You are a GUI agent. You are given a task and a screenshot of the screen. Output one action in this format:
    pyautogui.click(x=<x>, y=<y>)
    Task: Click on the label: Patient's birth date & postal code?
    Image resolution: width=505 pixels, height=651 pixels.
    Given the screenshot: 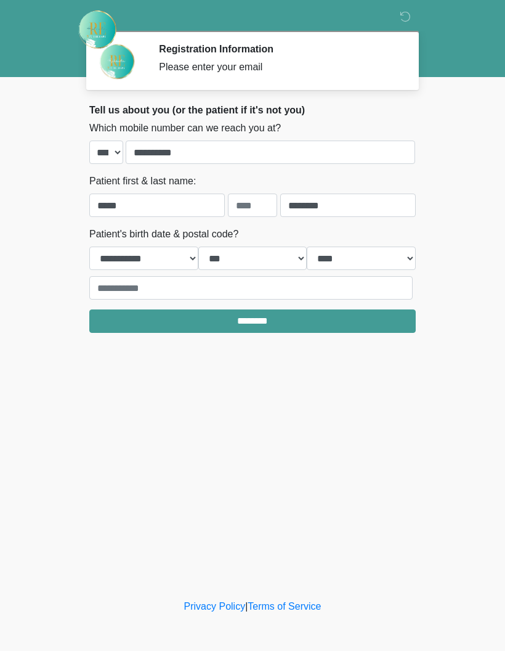 What is the action you would take?
    pyautogui.click(x=164, y=234)
    